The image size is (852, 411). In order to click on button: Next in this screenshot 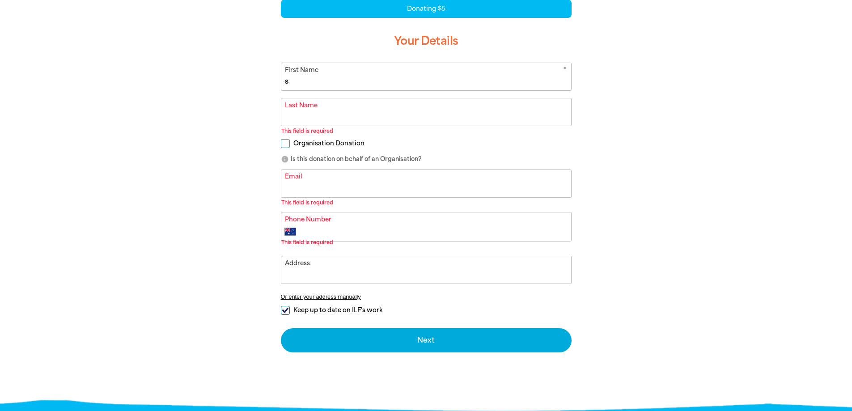, I will do `click(426, 340)`.